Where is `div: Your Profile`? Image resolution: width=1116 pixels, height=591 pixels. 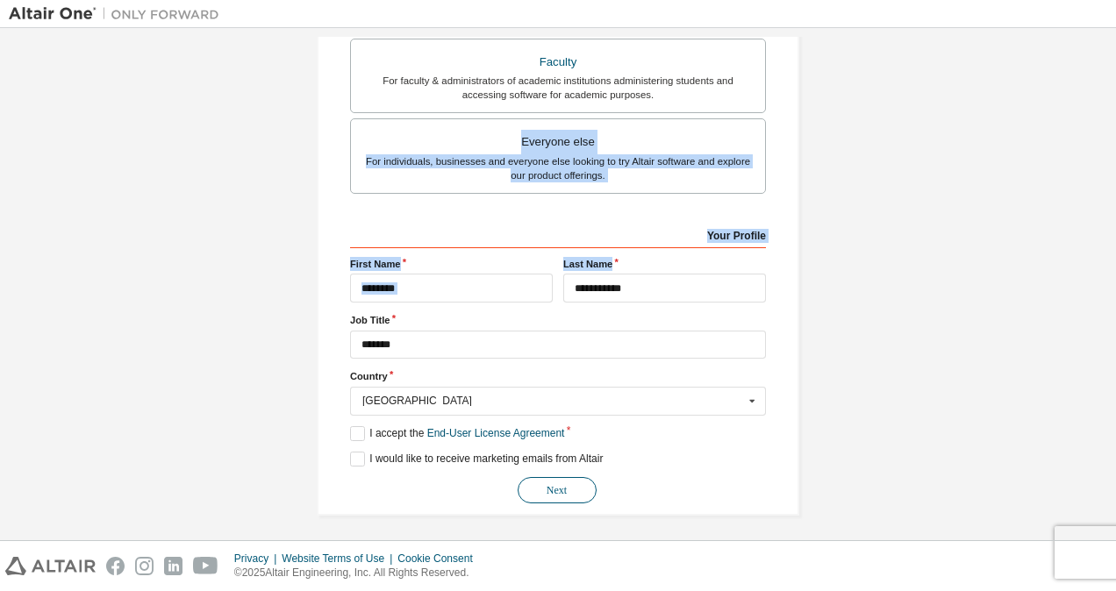
div: Your Profile is located at coordinates (558, 234).